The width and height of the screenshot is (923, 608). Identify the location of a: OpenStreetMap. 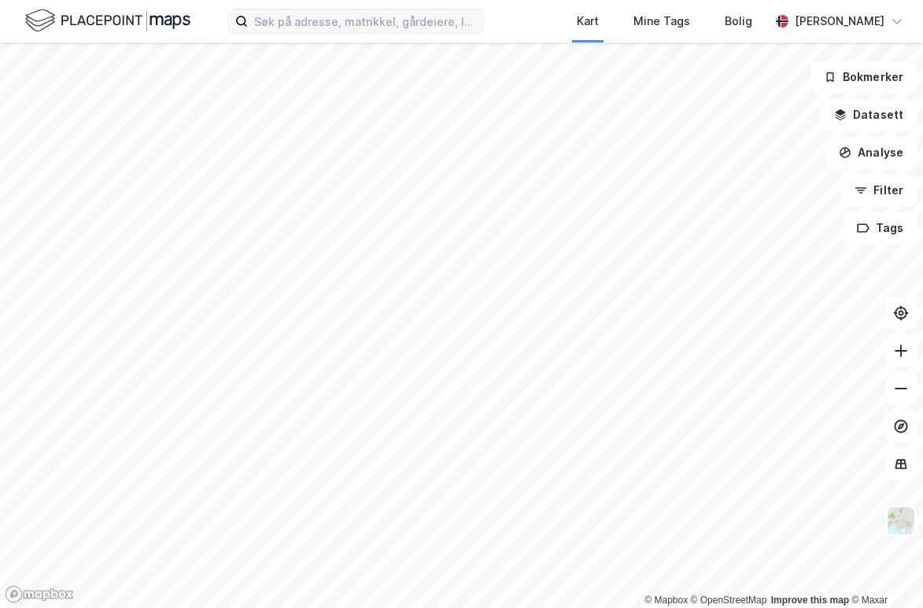
(728, 600).